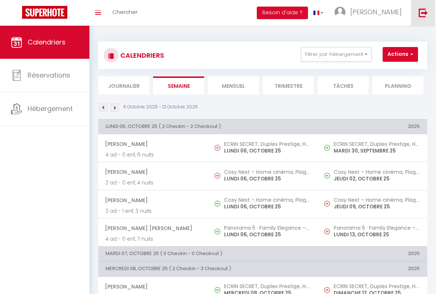  I want to click on p: 2 ad - 1 enf, 3 nuits, so click(153, 211).